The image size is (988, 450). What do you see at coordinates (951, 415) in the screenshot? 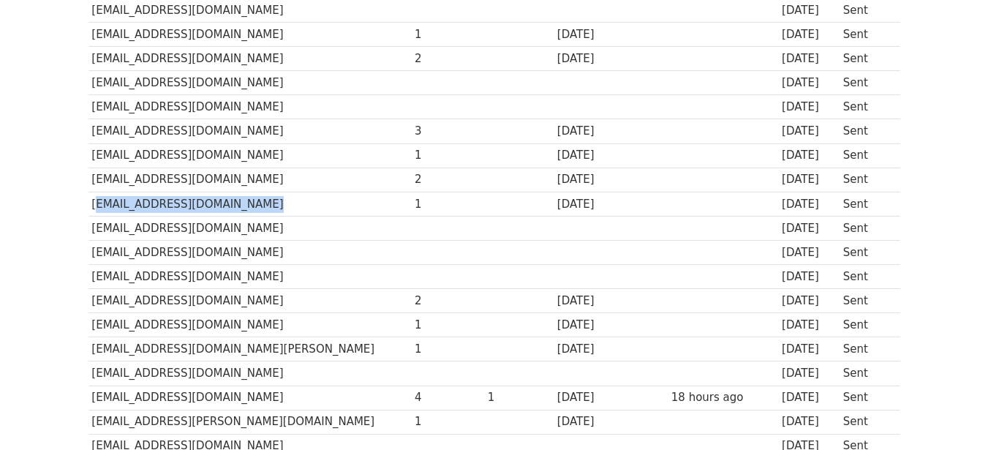
I see `div: Chat Widget` at bounding box center [951, 415].